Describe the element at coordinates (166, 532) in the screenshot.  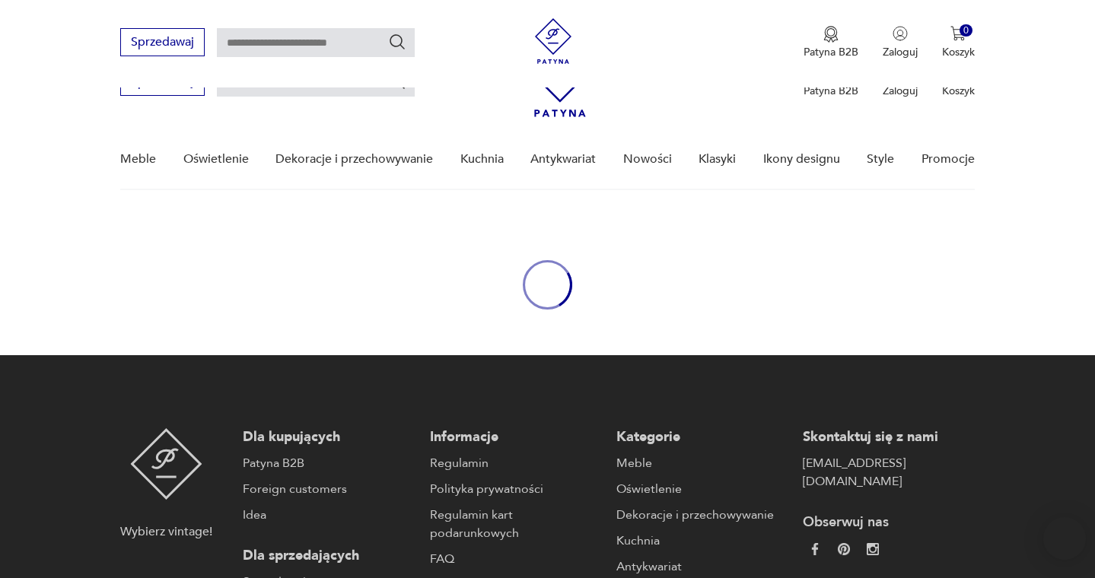
I see `p: Wybierz vintage!` at that location.